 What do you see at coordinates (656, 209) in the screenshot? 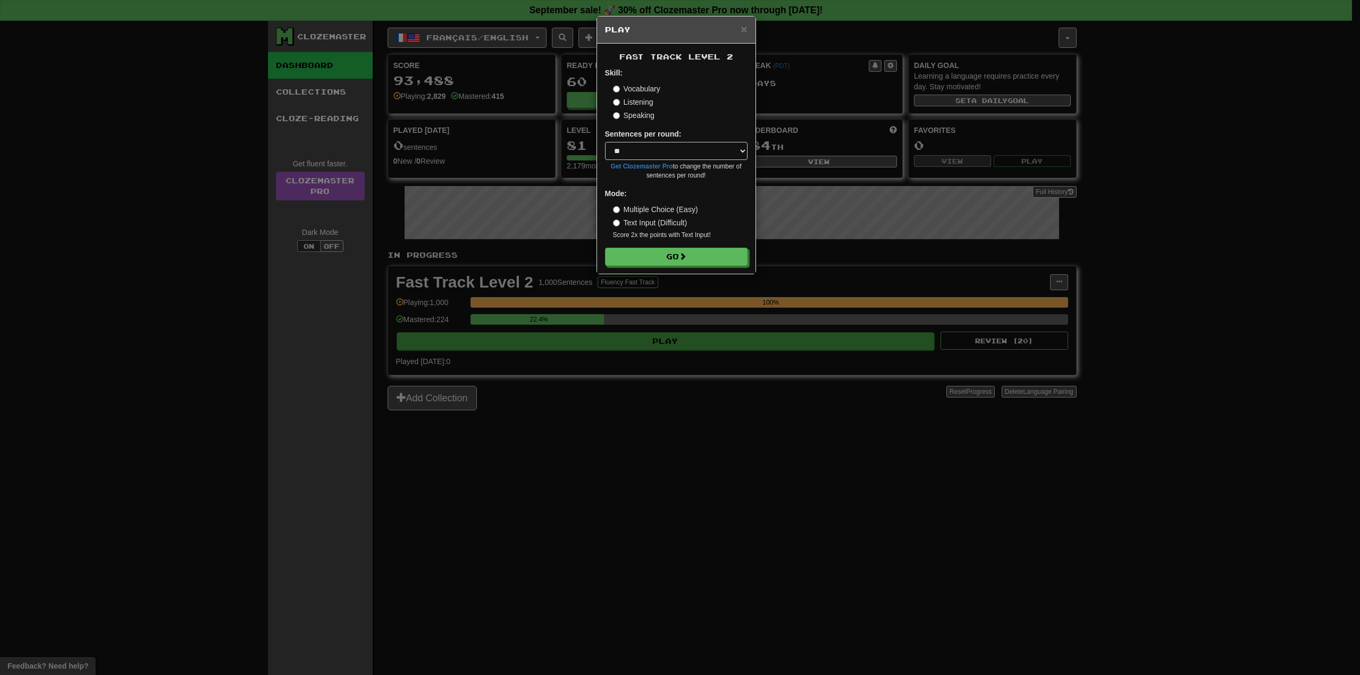
I see `label: Multiple Choice (Easy)` at bounding box center [656, 209].